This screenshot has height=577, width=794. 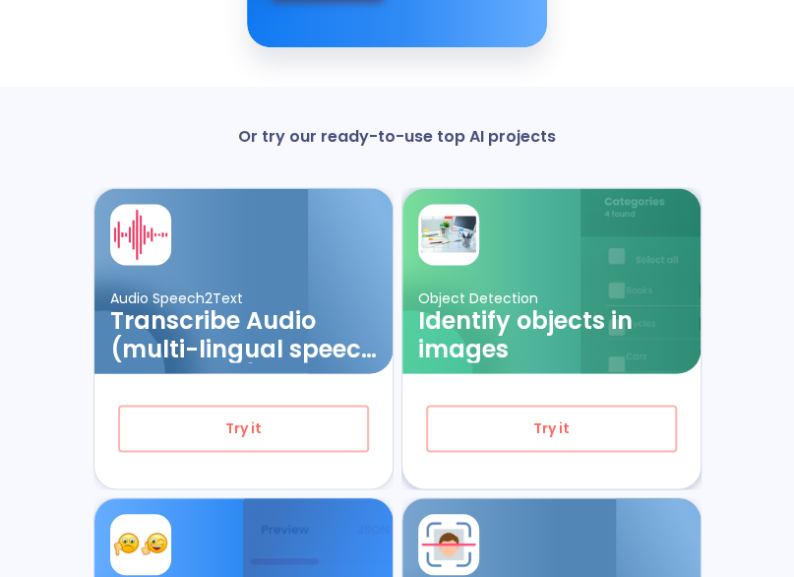 I want to click on h3: Identify objects in images, so click(x=551, y=335).